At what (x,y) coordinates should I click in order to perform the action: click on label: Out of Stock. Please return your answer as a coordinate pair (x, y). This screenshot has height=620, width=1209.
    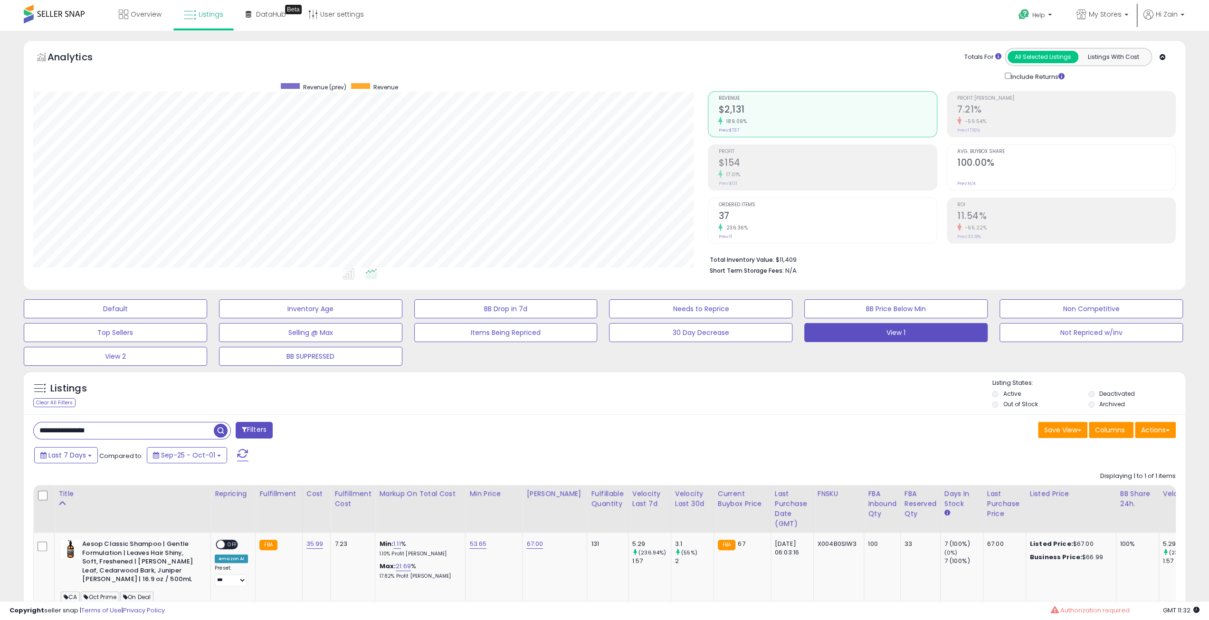
    Looking at the image, I should click on (1020, 404).